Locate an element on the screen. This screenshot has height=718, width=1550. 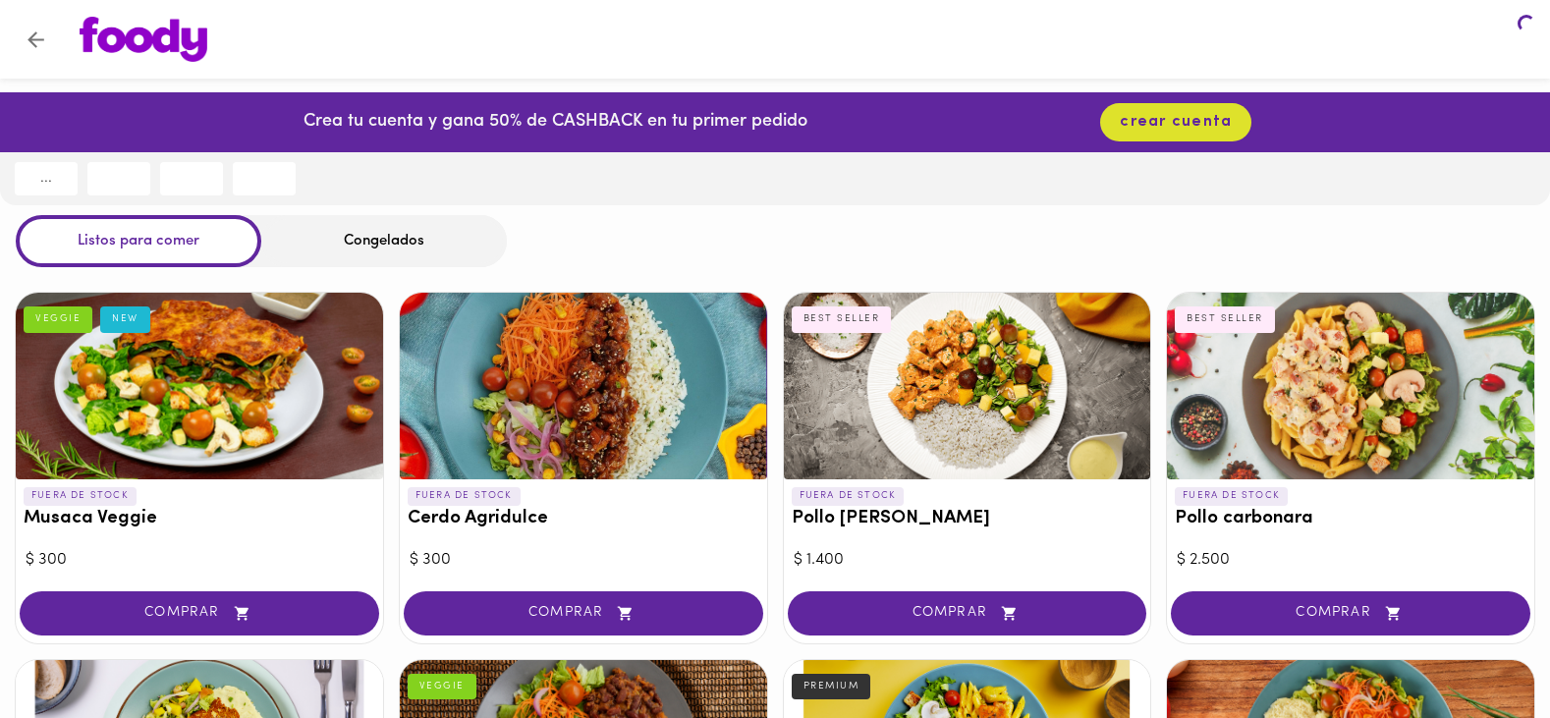
button: crear cuenta is located at coordinates (1176, 122).